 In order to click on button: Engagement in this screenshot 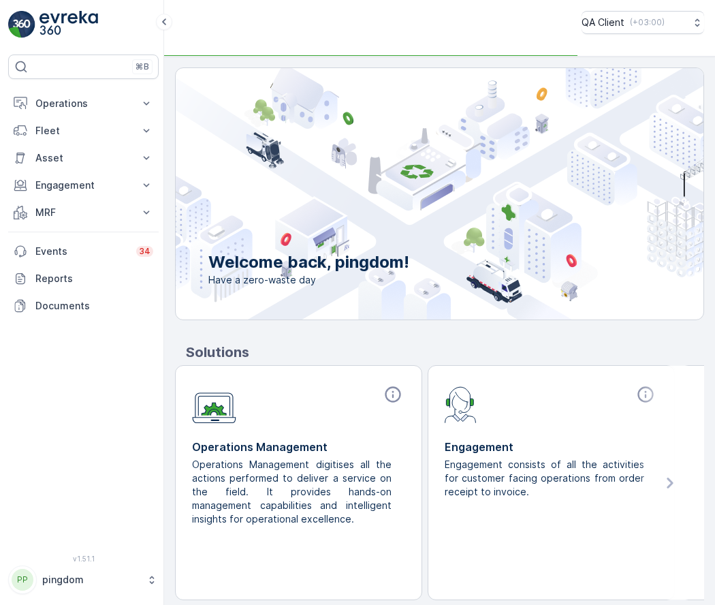, I will do `click(83, 185)`.